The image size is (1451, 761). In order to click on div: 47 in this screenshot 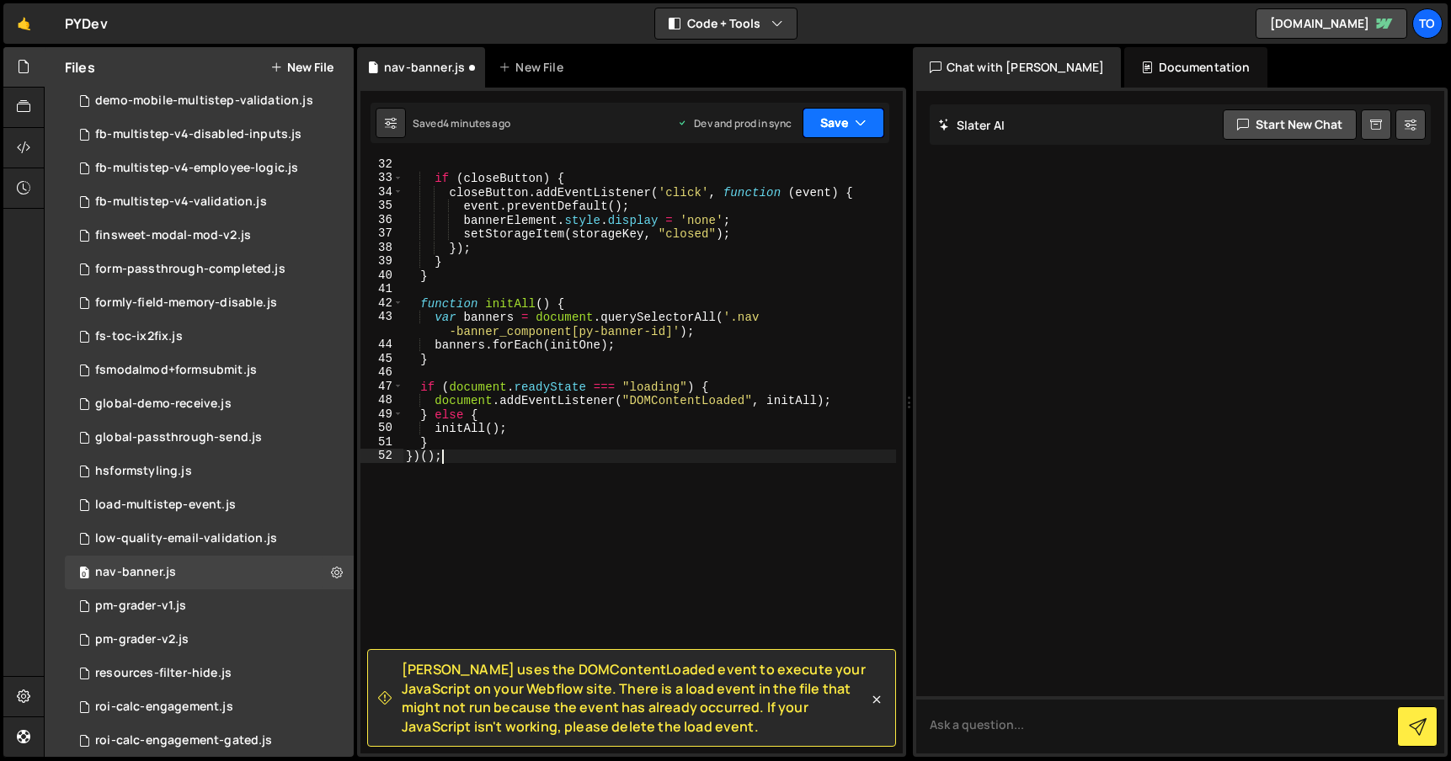, I will do `click(382, 387)`.